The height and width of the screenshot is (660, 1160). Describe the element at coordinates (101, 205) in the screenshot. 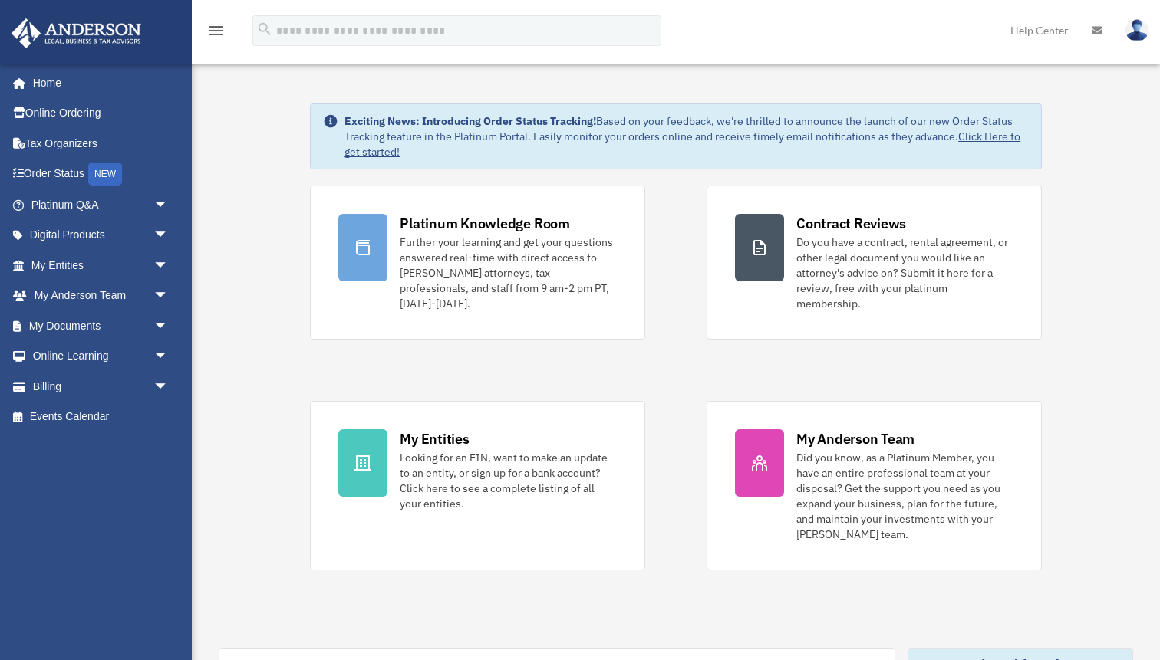

I see `a: Platinum Q&Aarrow_drop_down` at that location.